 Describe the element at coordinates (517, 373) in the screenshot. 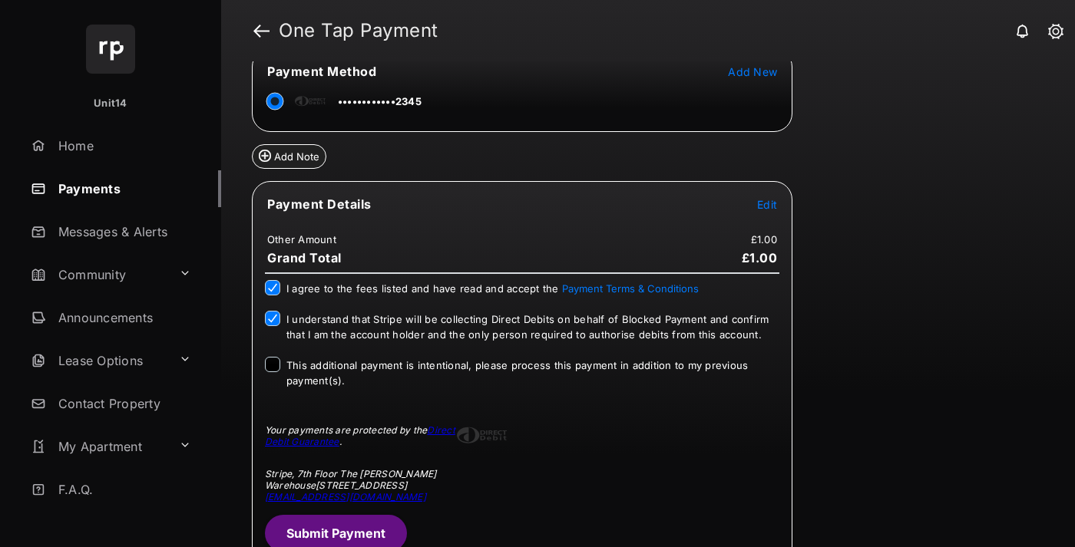

I see `span: This additional payment is intentional, please process this payment in addition to my previous pa...` at that location.